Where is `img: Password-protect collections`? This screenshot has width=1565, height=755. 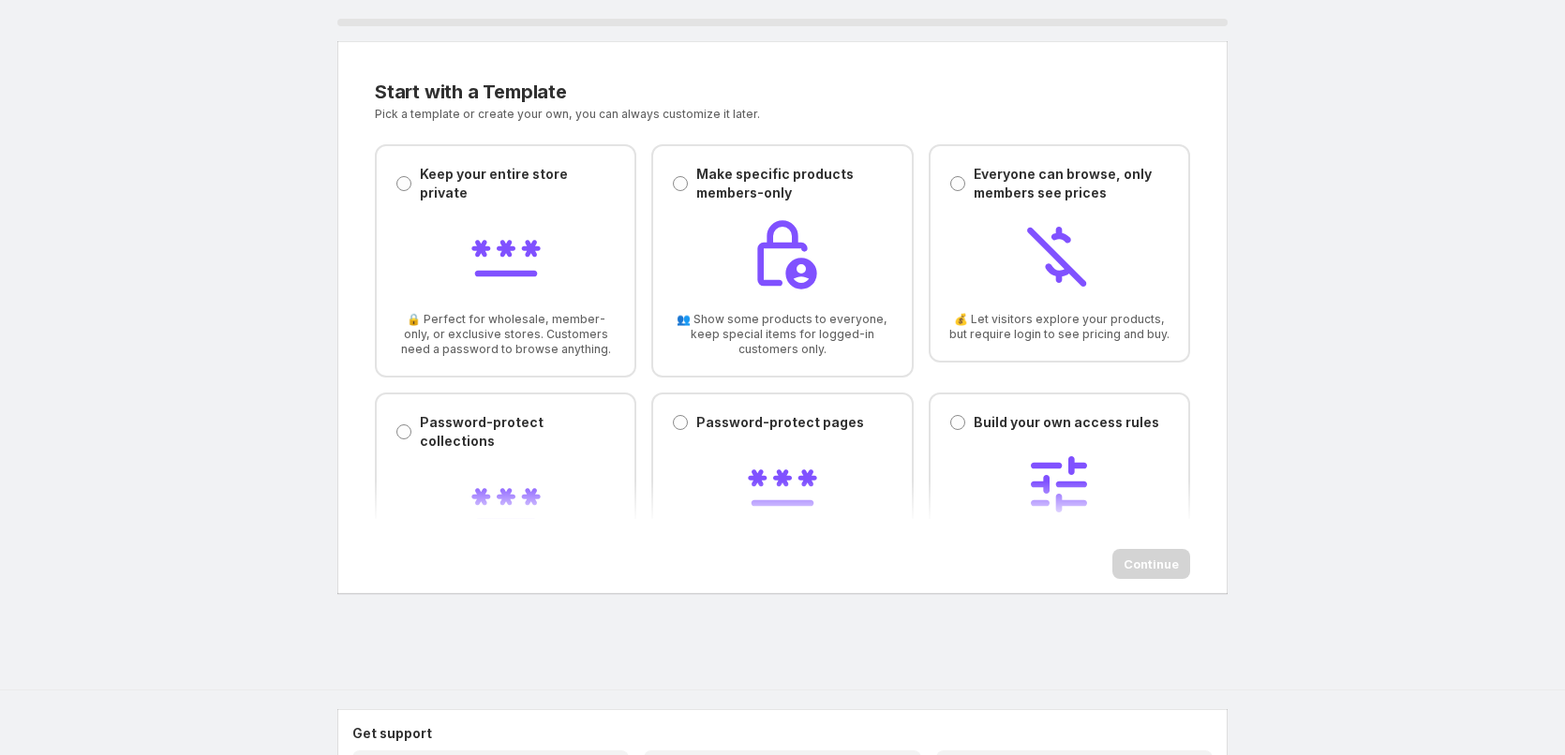
img: Password-protect collections is located at coordinates (506, 503).